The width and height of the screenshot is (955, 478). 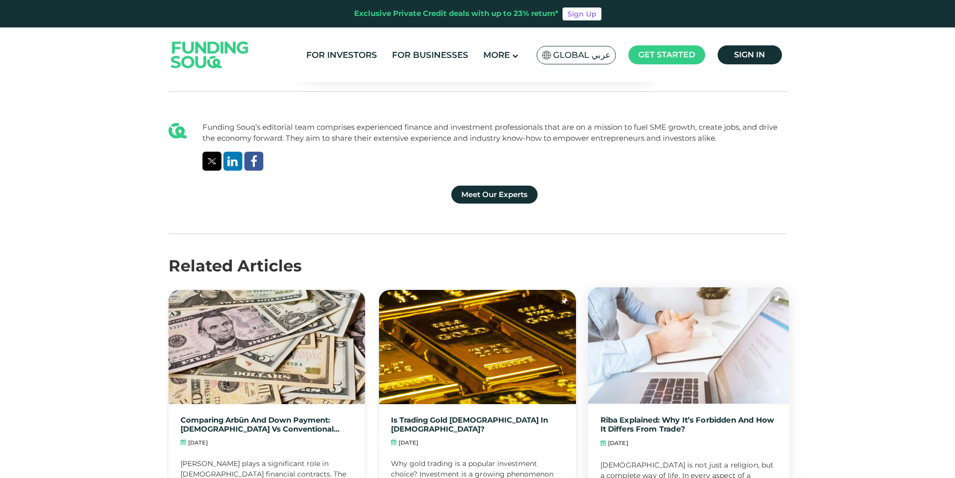 What do you see at coordinates (667, 54) in the screenshot?
I see `span: Get started` at bounding box center [667, 54].